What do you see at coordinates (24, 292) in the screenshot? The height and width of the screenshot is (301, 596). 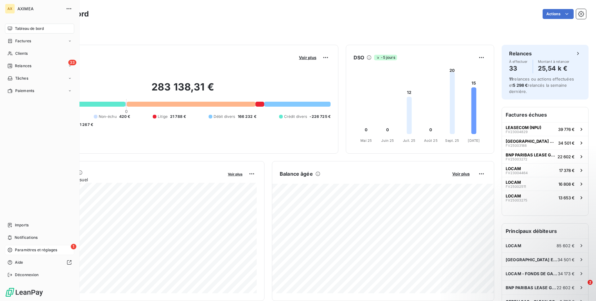 I see `img: Logo LeanPay` at bounding box center [24, 292].